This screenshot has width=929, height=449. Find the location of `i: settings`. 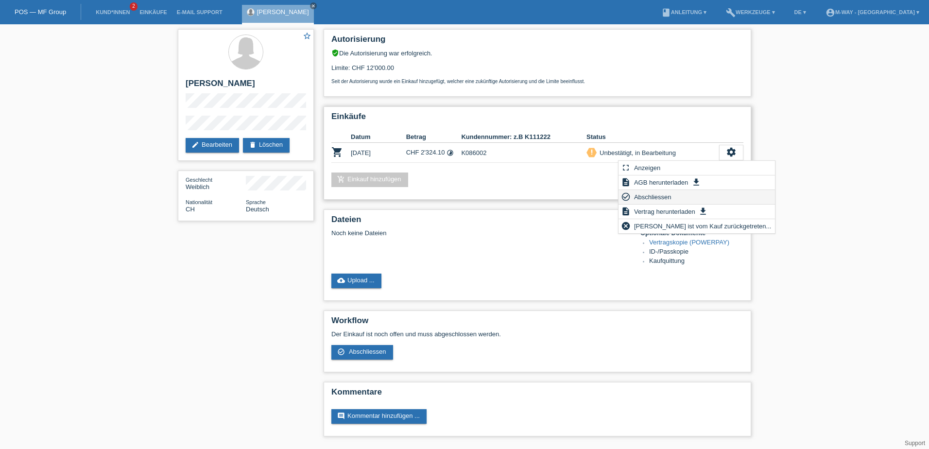

i: settings is located at coordinates (731, 152).